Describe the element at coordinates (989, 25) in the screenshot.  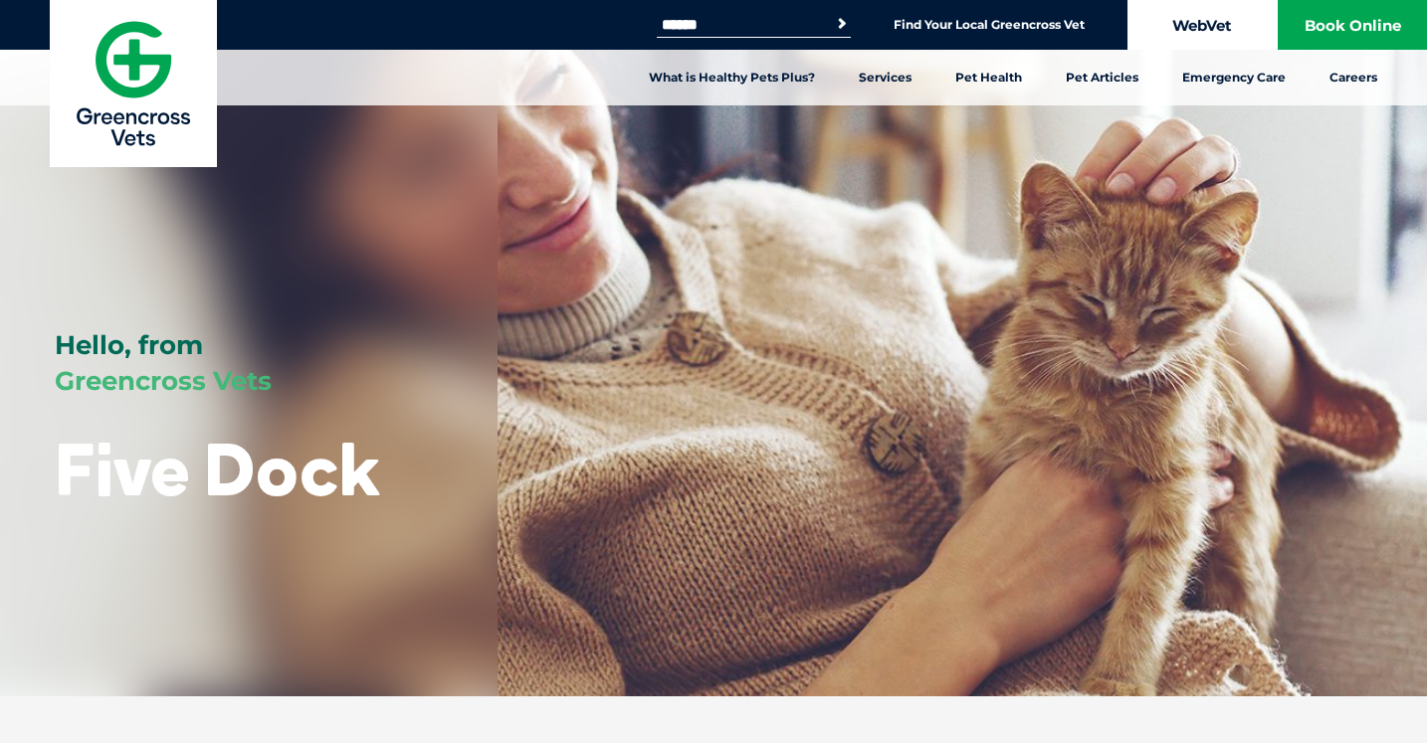
I see `a: Find Your Local Greencross Vet` at that location.